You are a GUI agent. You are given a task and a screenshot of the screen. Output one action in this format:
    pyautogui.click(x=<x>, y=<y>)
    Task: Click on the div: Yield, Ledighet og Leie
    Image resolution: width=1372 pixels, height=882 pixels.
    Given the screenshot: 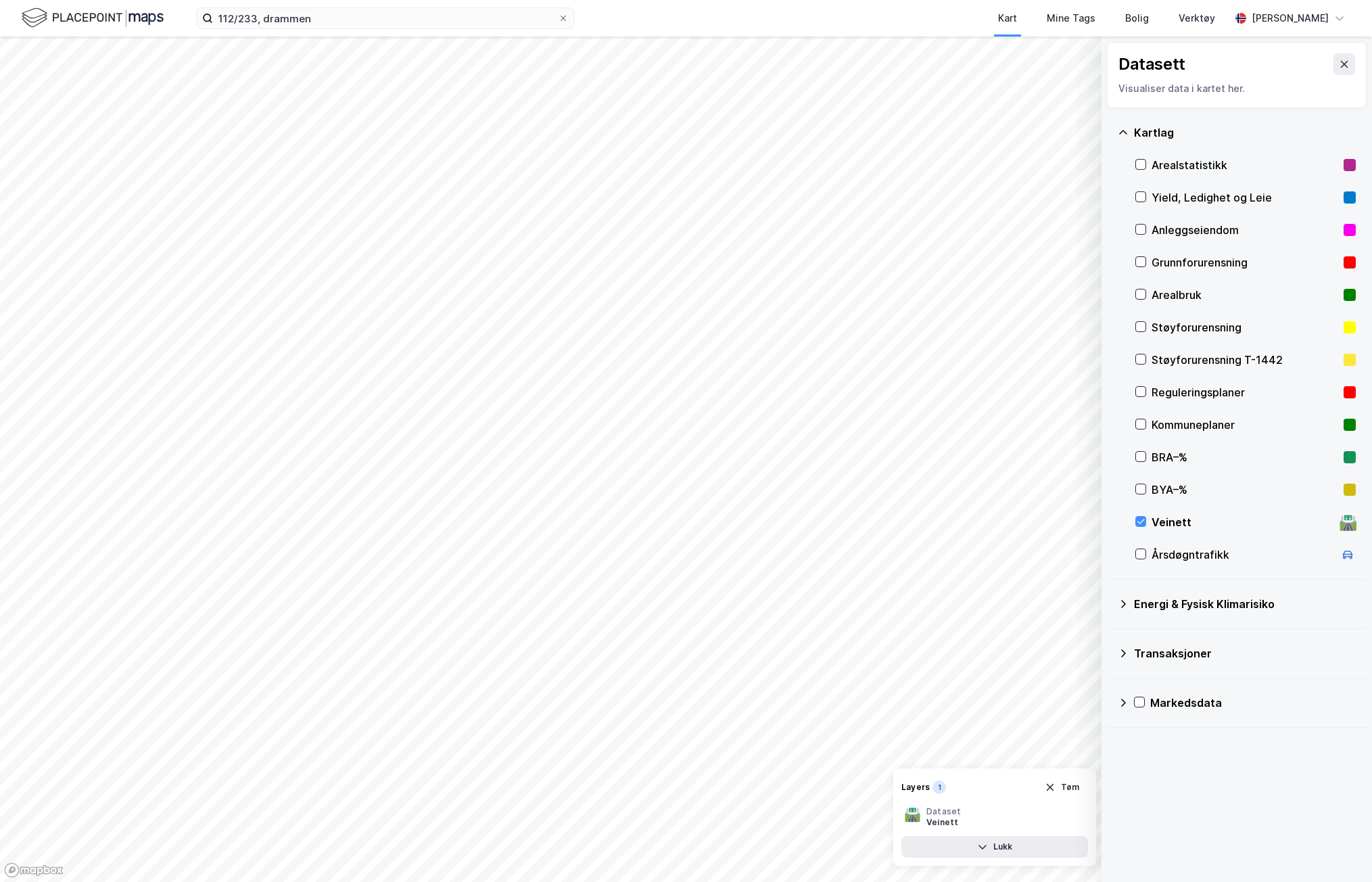 What is the action you would take?
    pyautogui.click(x=1245, y=198)
    